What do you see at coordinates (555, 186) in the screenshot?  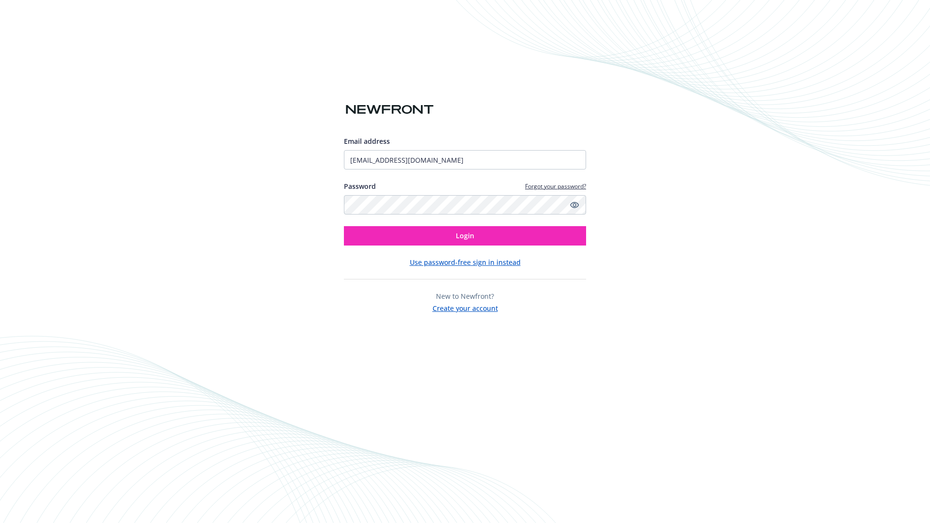 I see `a: Forgot your password?` at bounding box center [555, 186].